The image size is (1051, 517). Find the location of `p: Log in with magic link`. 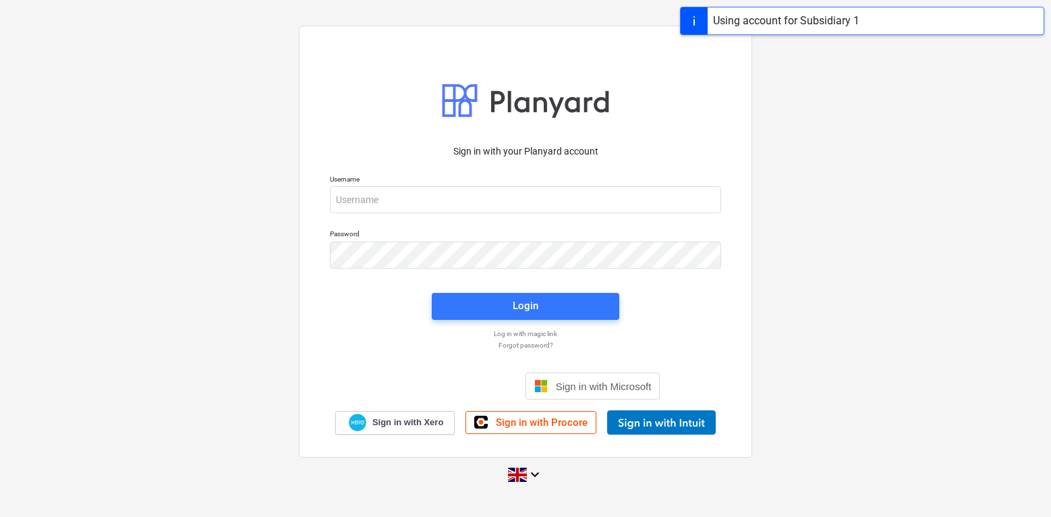

p: Log in with magic link is located at coordinates (525, 333).